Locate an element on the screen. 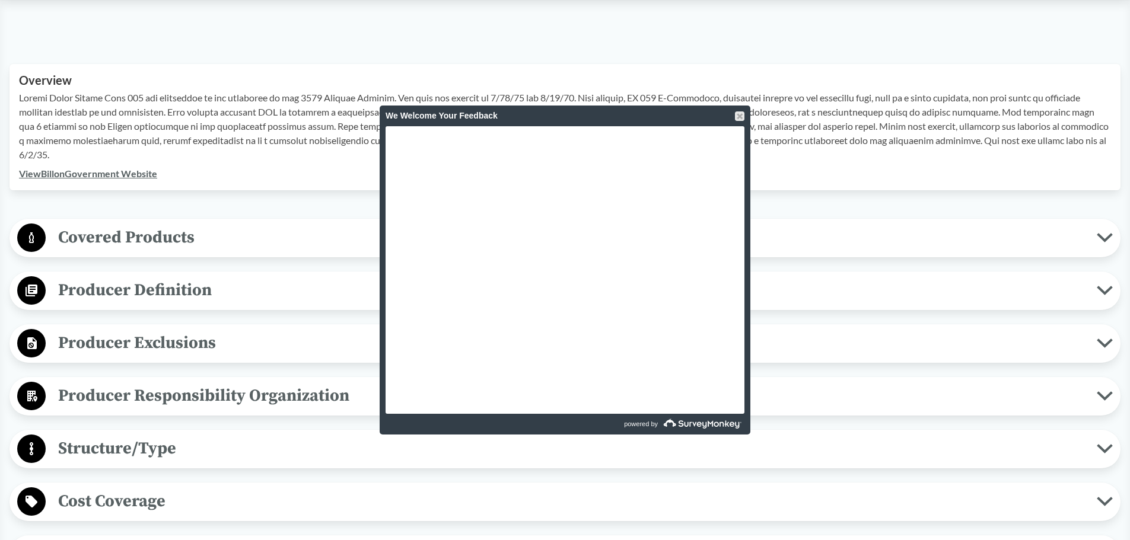 The height and width of the screenshot is (540, 1130). span: Producer Responsibility Organization is located at coordinates (571, 396).